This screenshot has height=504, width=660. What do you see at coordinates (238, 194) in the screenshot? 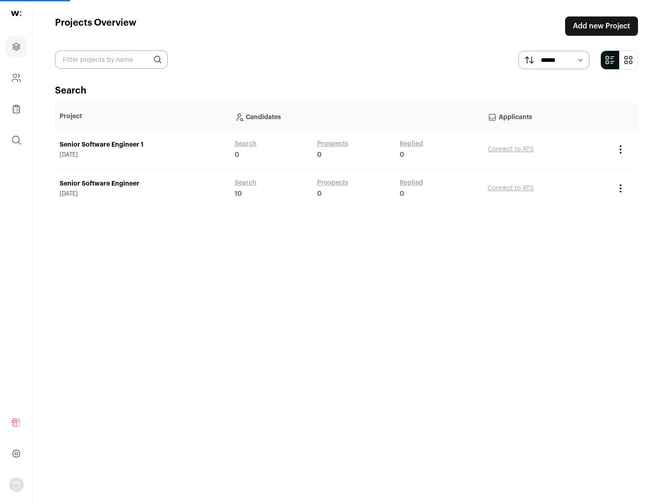
I see `span: 10` at bounding box center [238, 194].